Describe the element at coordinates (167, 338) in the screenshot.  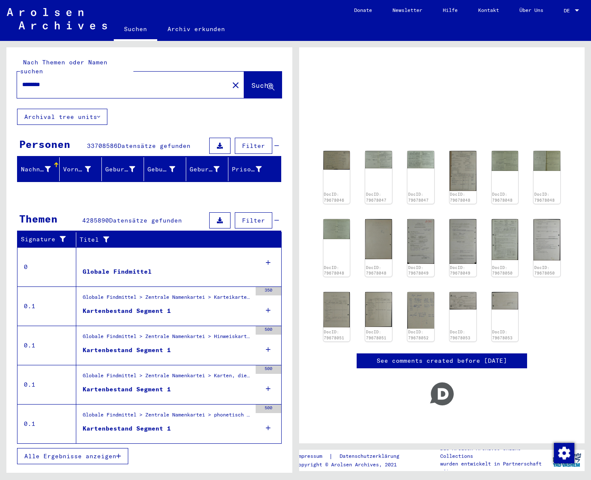
I see `div: Globale Findmittel > Zentrale Namenkartei > Hinweiskarten und Originale, die in T/D-Fällen aufgef...` at that location.